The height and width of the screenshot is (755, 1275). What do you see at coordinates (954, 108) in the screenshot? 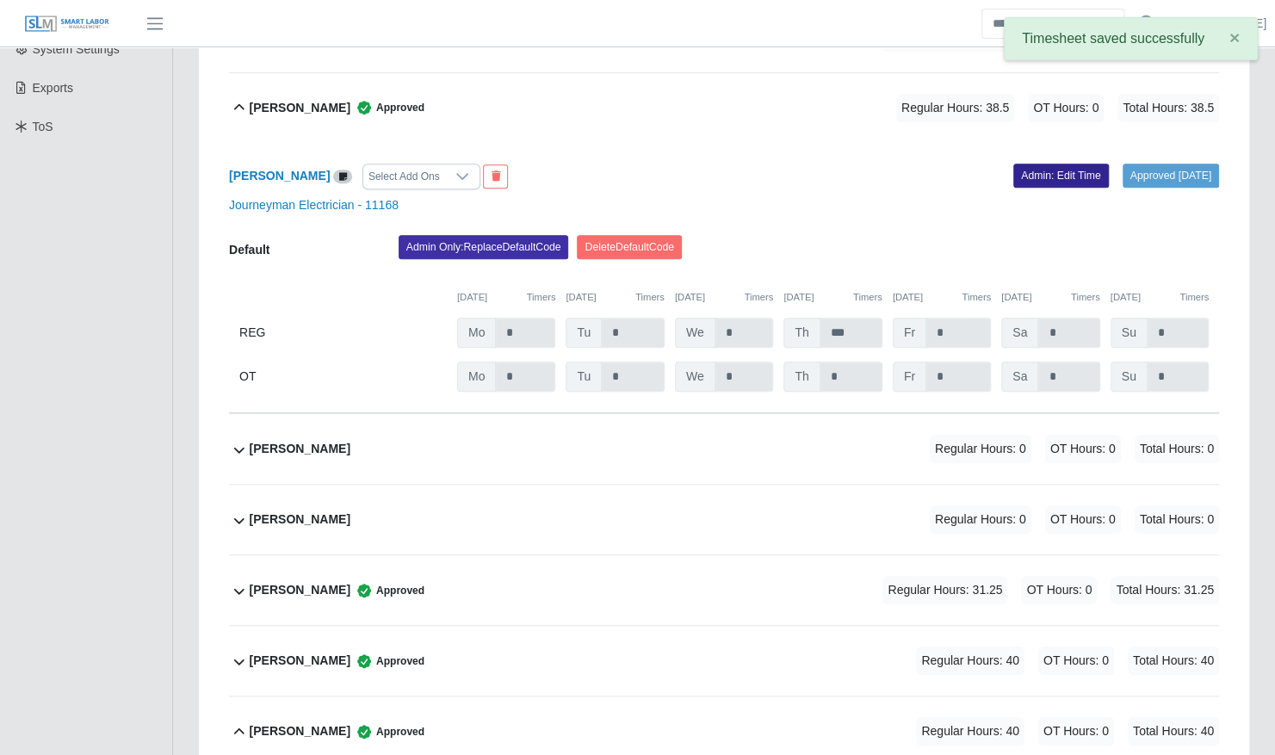
I see `span: Regular Hours: 38.5` at bounding box center [954, 108].